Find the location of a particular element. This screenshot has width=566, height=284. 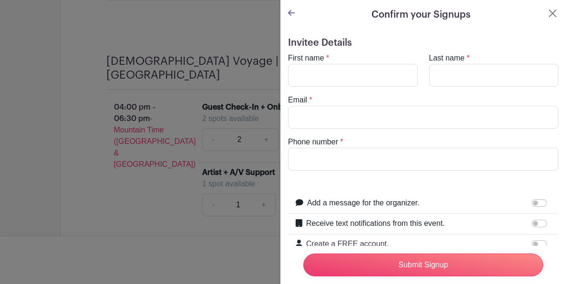

label: First name is located at coordinates (306, 58).